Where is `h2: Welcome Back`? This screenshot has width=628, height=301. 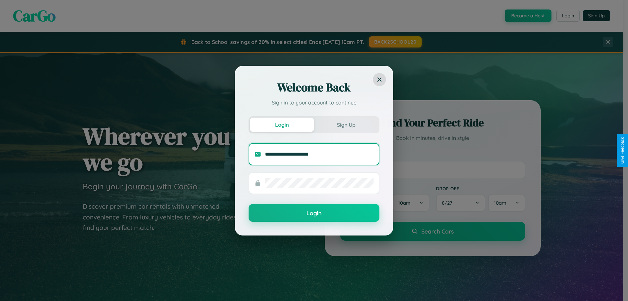
h2: Welcome Back is located at coordinates (314, 87).